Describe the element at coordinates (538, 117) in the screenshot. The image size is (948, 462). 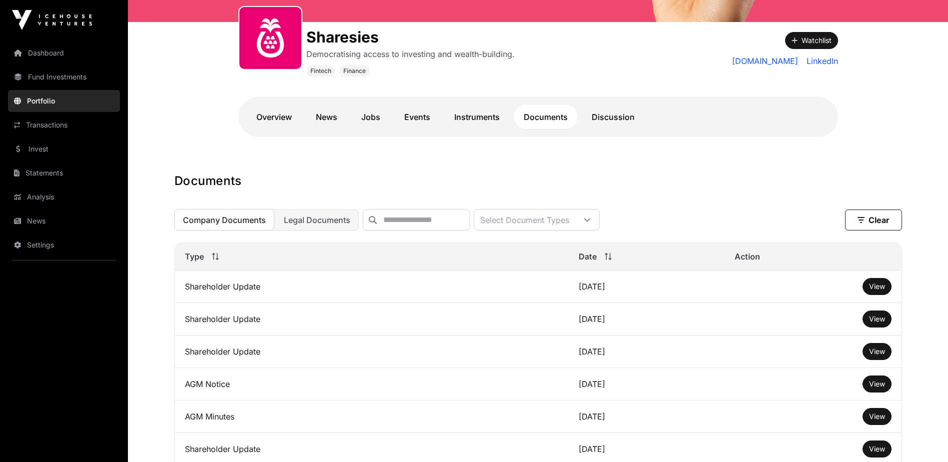
I see `nav: Tabs` at that location.